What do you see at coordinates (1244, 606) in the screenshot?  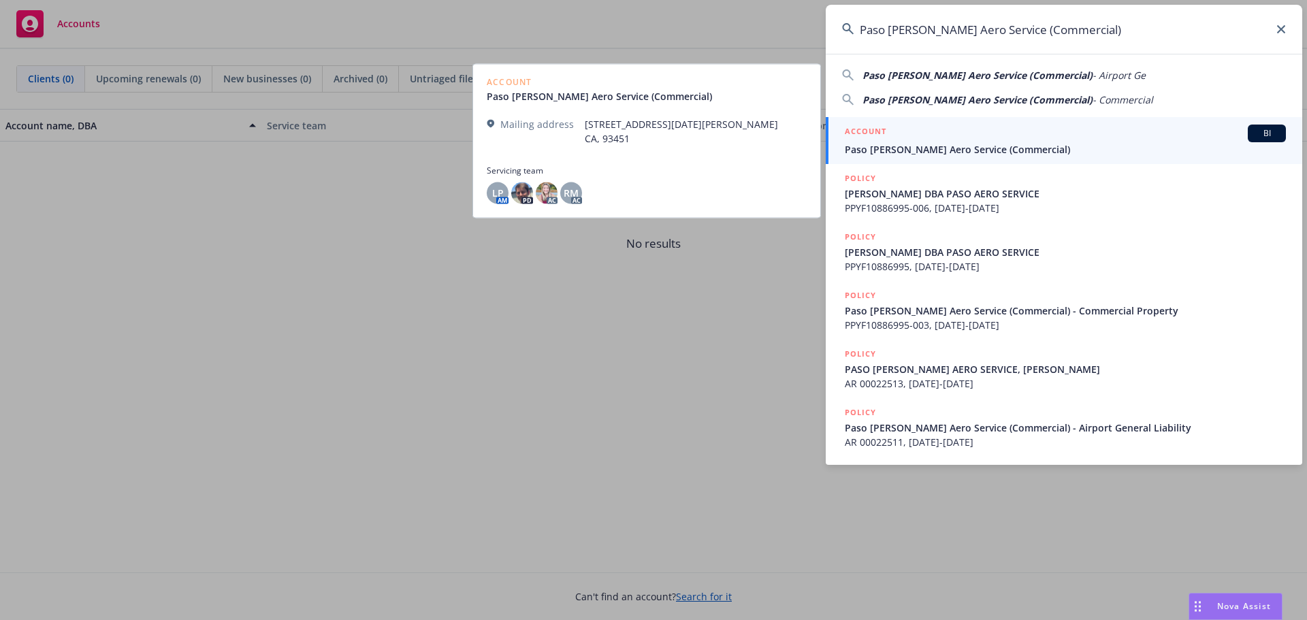 I see `span: Nova Assist` at bounding box center [1244, 606].